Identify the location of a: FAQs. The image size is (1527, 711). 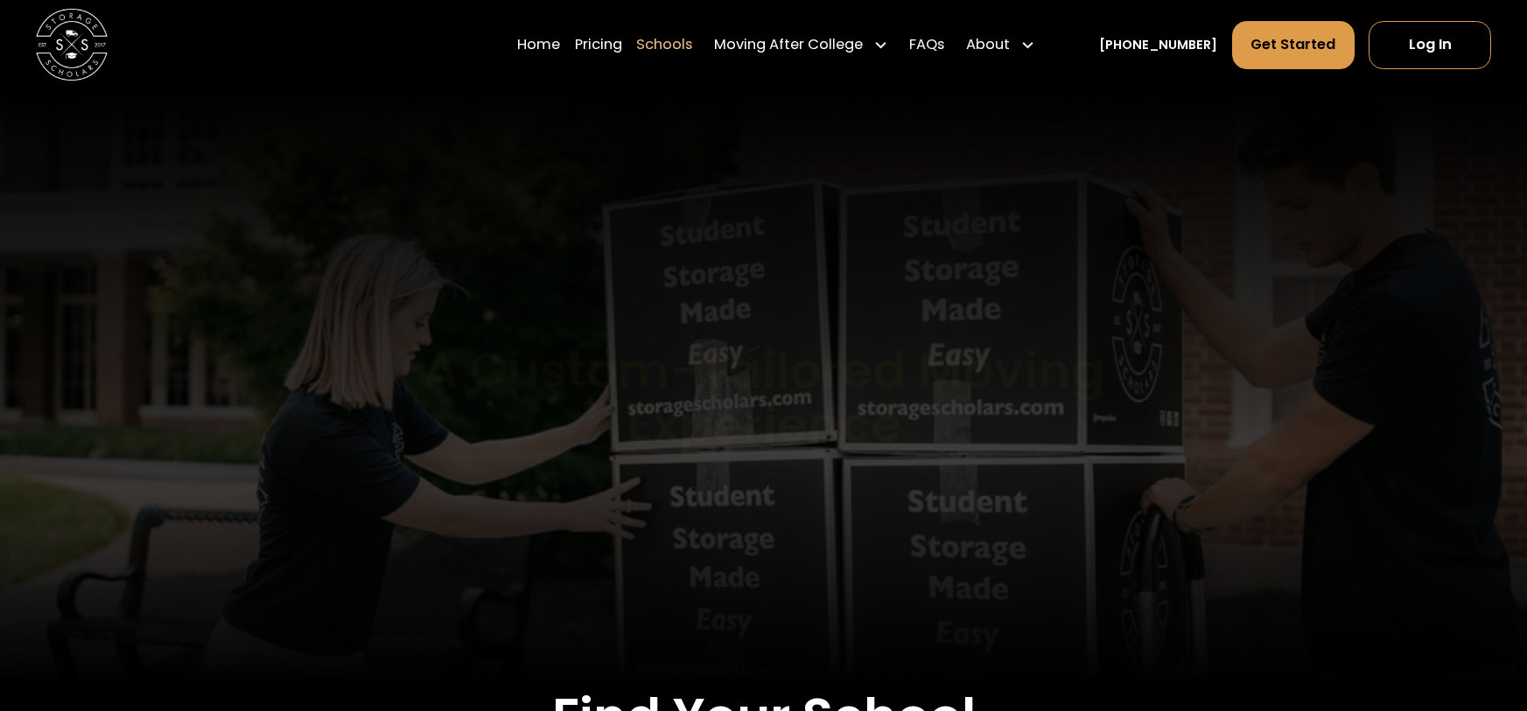
(927, 45).